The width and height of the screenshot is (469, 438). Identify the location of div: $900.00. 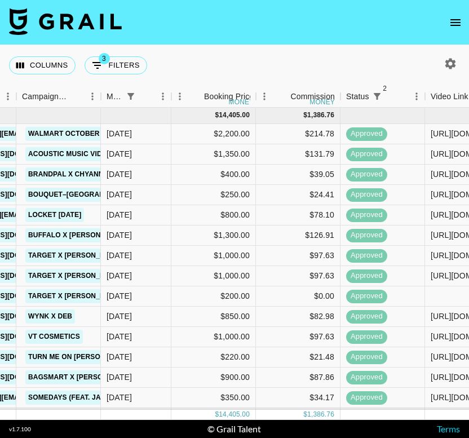
(214, 378).